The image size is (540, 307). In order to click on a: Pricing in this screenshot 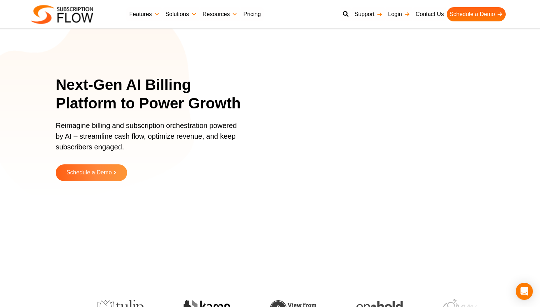, I will do `click(252, 14)`.